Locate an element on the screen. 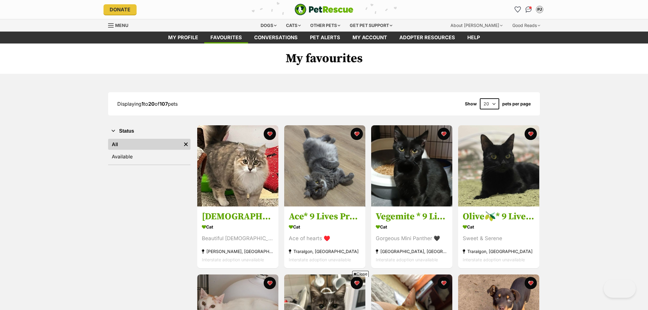  div: Sweet & Serene is located at coordinates (498, 238).